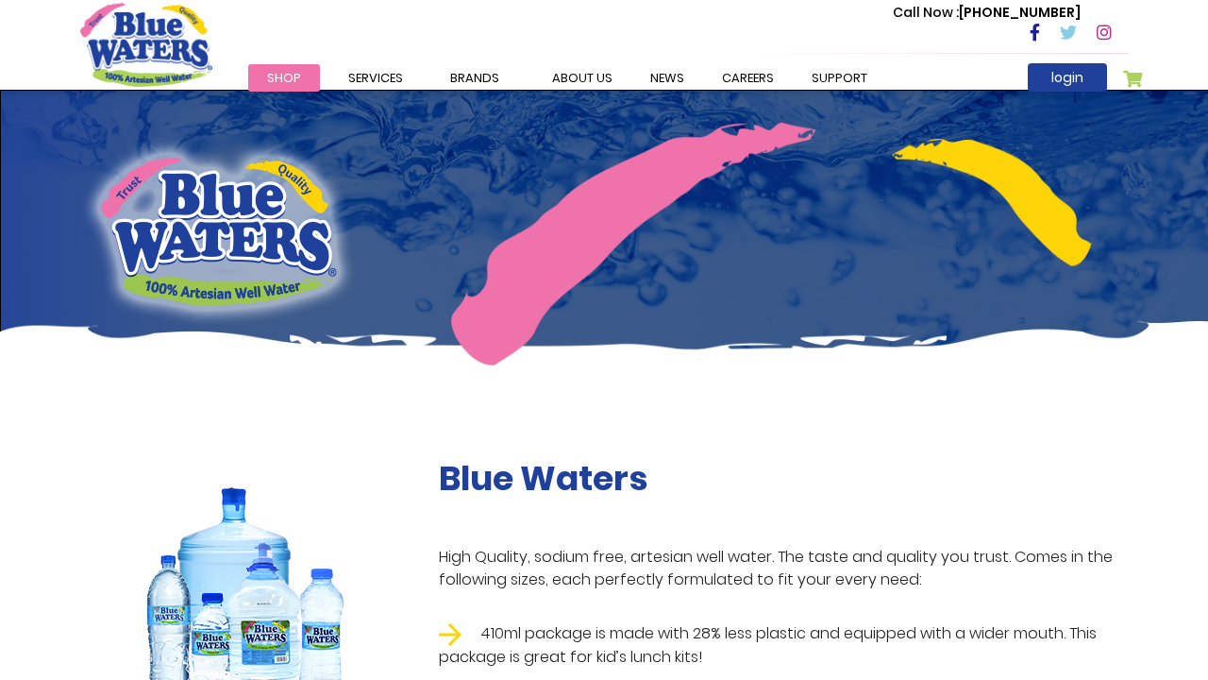  Describe the element at coordinates (1068, 77) in the screenshot. I see `a: login` at that location.